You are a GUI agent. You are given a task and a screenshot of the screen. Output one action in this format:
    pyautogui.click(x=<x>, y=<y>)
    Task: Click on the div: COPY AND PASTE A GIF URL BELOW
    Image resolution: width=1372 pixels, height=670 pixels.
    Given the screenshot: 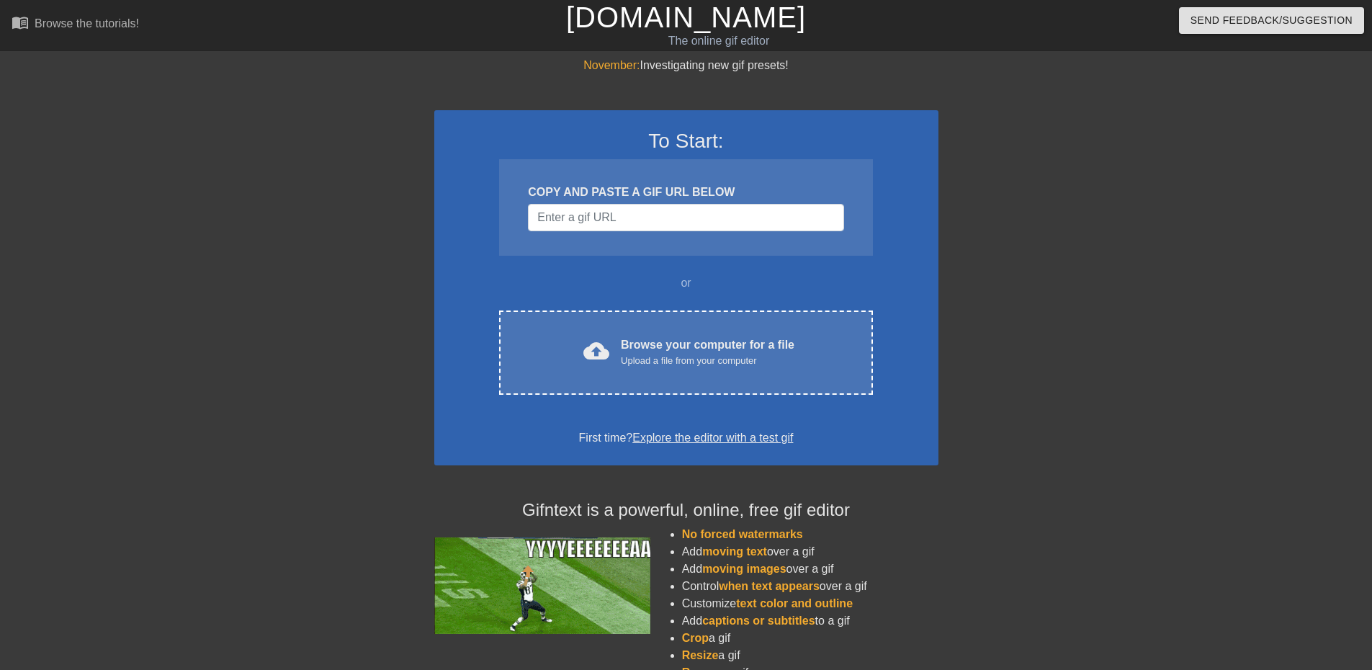 What is the action you would take?
    pyautogui.click(x=685, y=192)
    